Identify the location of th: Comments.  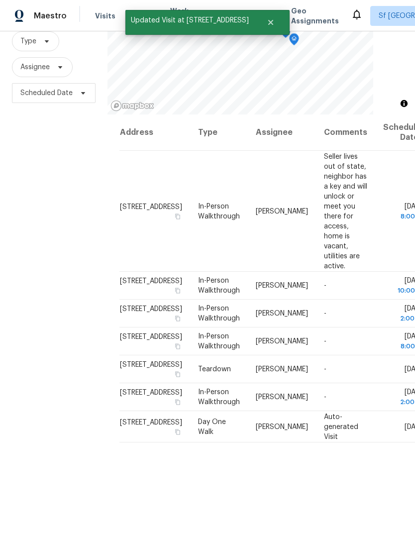
(345, 132).